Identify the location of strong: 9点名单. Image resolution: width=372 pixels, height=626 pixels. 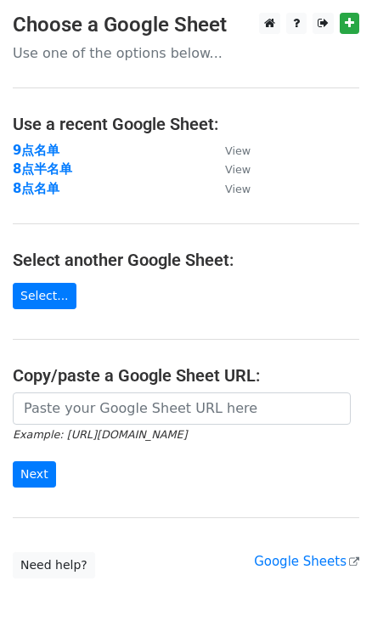
(36, 150).